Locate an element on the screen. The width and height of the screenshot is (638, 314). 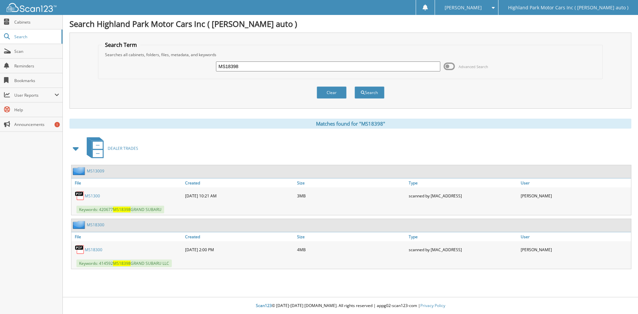
button: Search is located at coordinates (370, 92).